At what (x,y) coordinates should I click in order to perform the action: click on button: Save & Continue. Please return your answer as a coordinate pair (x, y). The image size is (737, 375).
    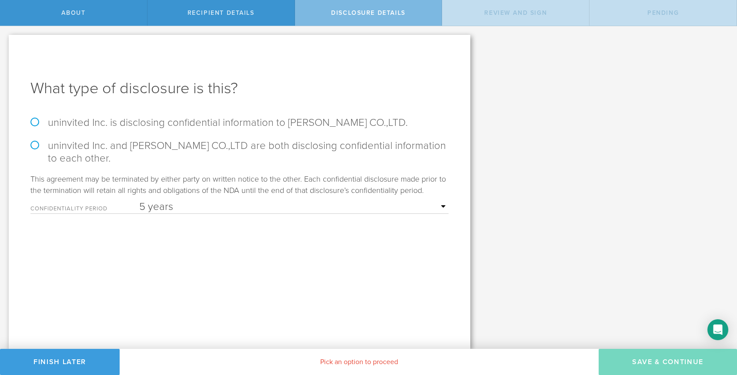
    Looking at the image, I should click on (668, 362).